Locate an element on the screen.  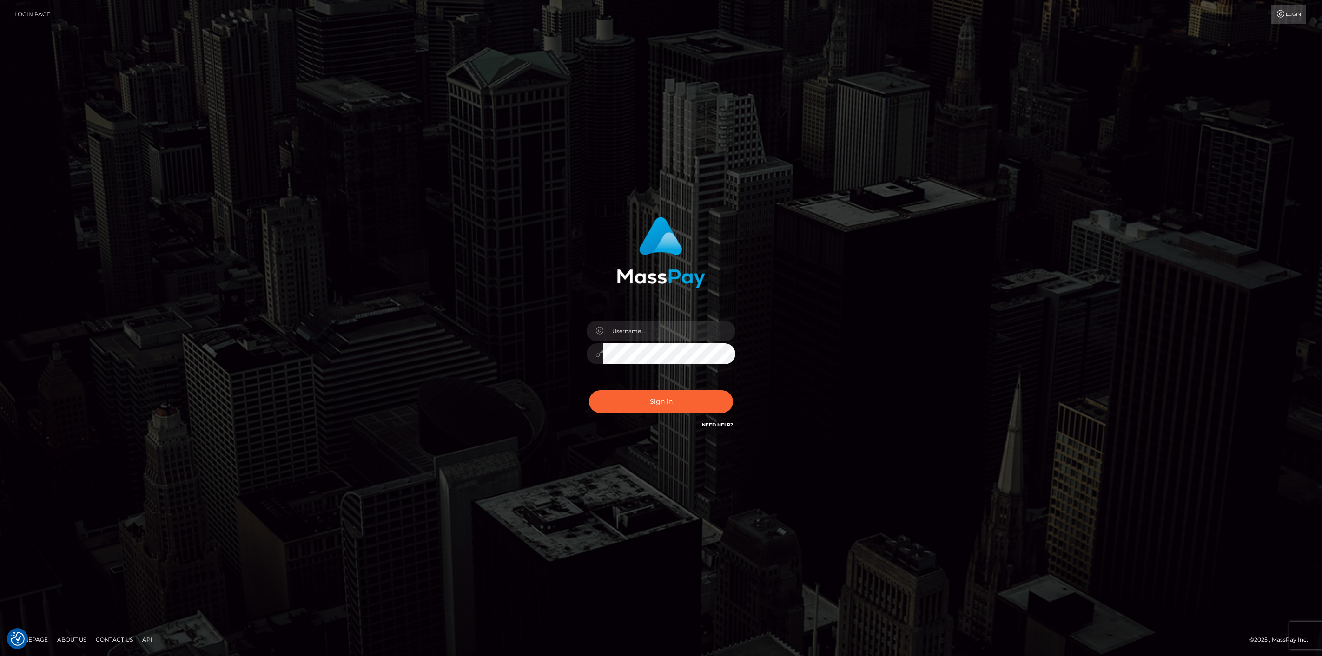
a: About Us is located at coordinates (72, 640).